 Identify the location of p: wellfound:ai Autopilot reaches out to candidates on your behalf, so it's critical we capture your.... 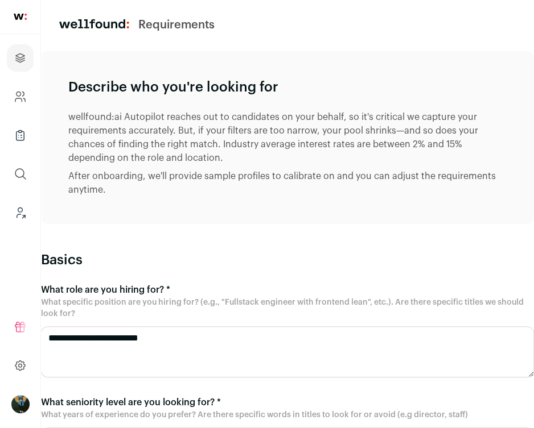
(287, 138).